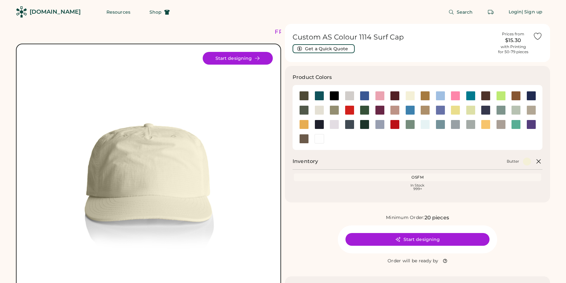 This screenshot has height=283, width=566. What do you see at coordinates (323, 49) in the screenshot?
I see `button: Get a Quick Quote` at bounding box center [323, 49].